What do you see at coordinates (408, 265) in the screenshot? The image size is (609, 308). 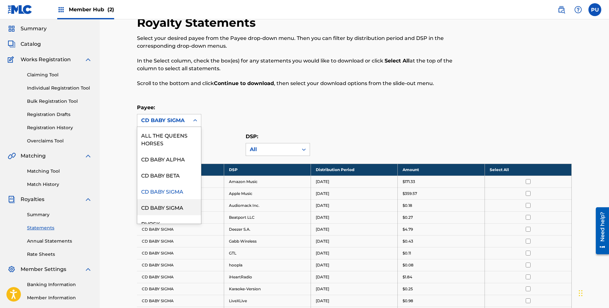 I see `p: $0.08` at bounding box center [408, 265].